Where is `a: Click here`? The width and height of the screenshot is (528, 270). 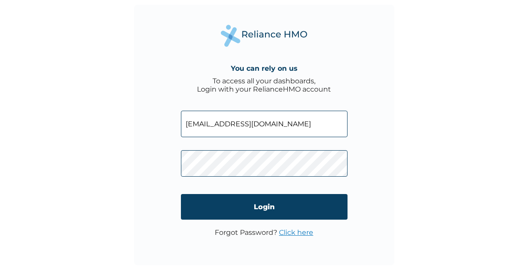
a: Click here is located at coordinates (296, 232).